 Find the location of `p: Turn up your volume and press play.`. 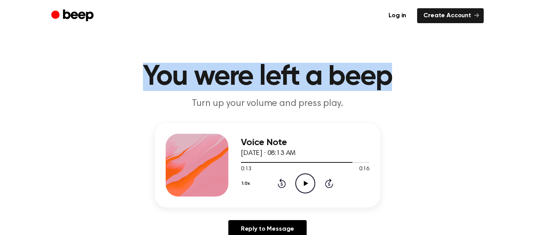

p: Turn up your volume and press play. is located at coordinates (268, 103).